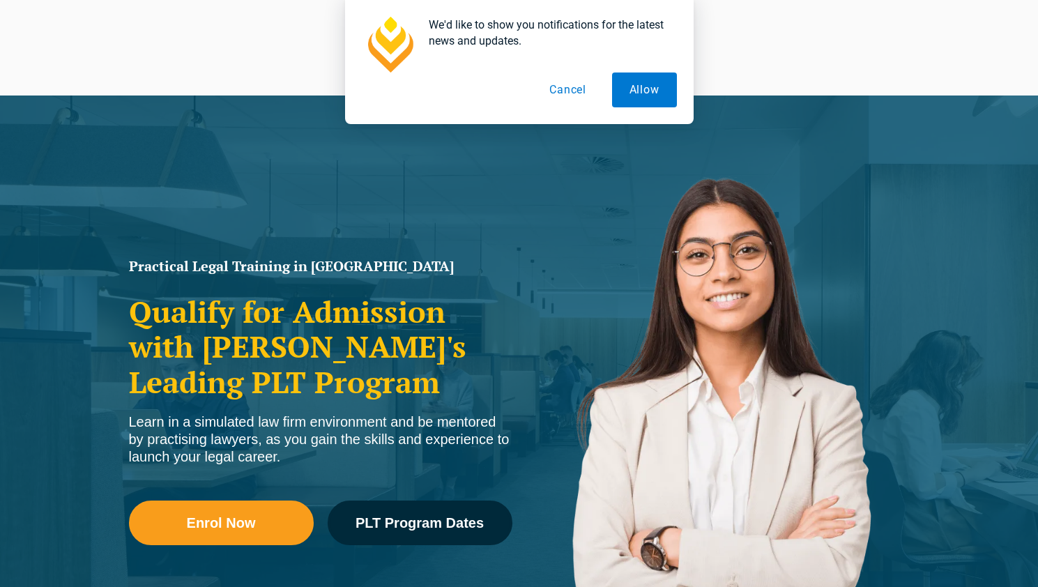  Describe the element at coordinates (321, 439) in the screenshot. I see `div: Learn in a simulated law firm environment and be mentored by practising lawyers, as you gain the ...` at that location.